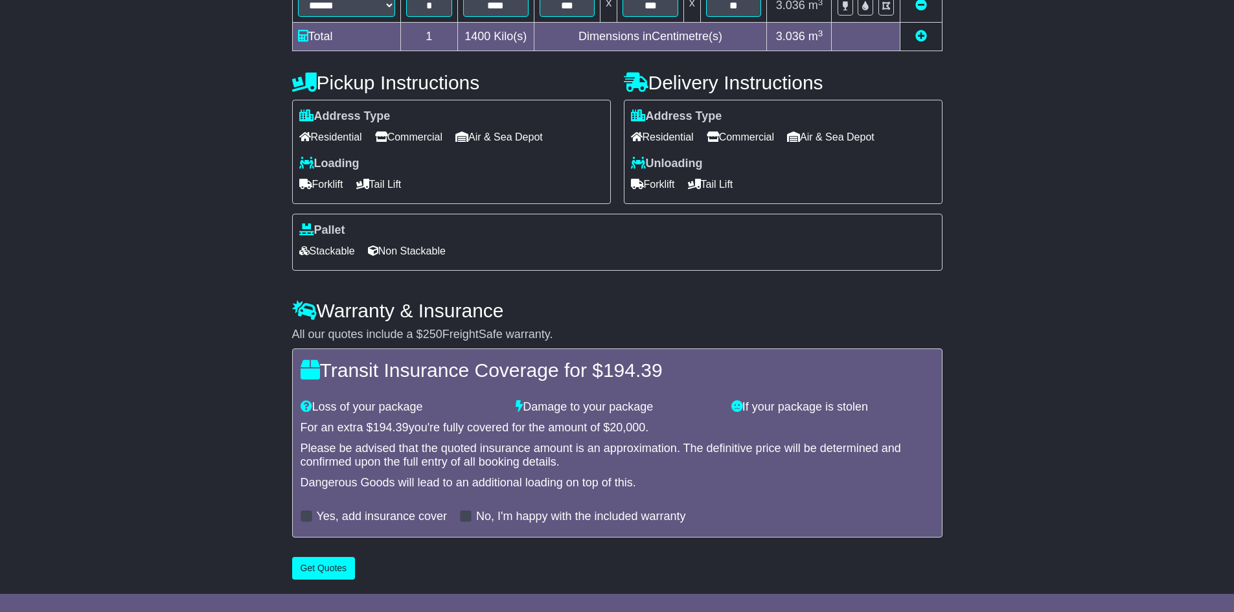 Image resolution: width=1234 pixels, height=612 pixels. Describe the element at coordinates (820, 33) in the screenshot. I see `sup: 3` at that location.